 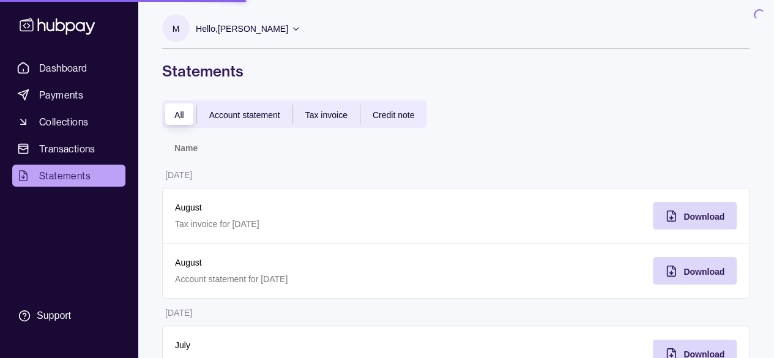 I want to click on span: Dashboard, so click(x=63, y=68).